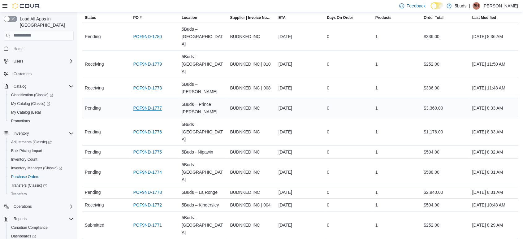 The image size is (523, 239). I want to click on span: Inventory Manager (Classic), so click(41, 168).